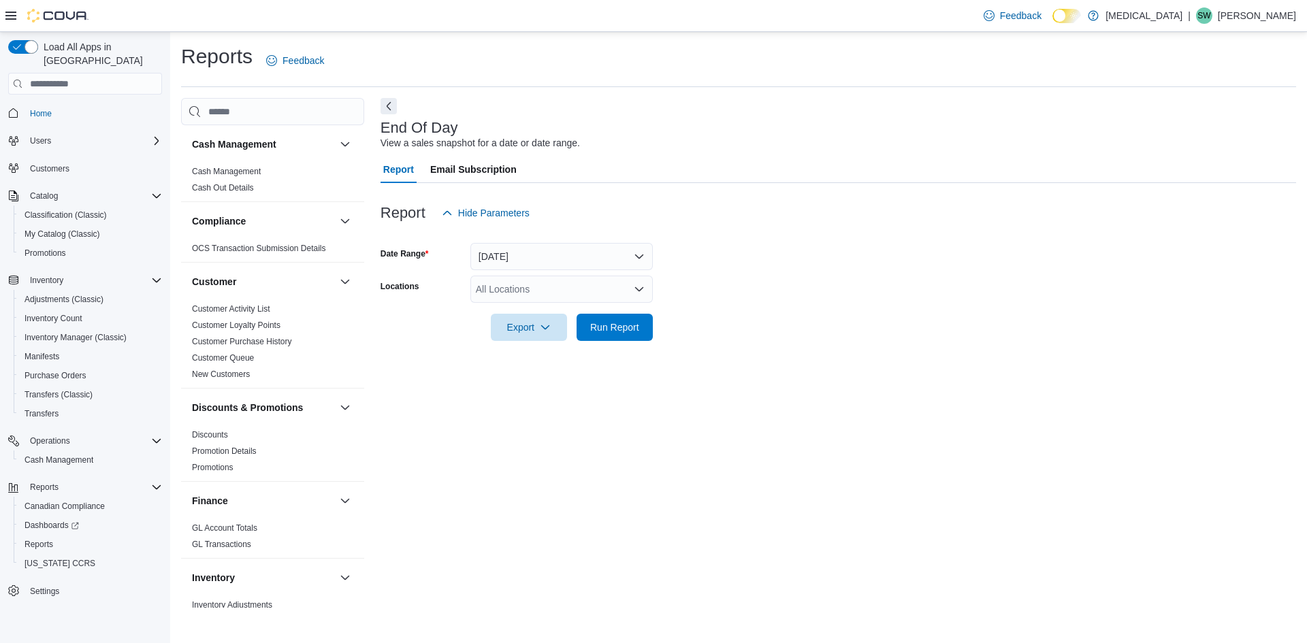 The image size is (1307, 643). Describe the element at coordinates (224, 451) in the screenshot. I see `span: Promotion Details` at that location.